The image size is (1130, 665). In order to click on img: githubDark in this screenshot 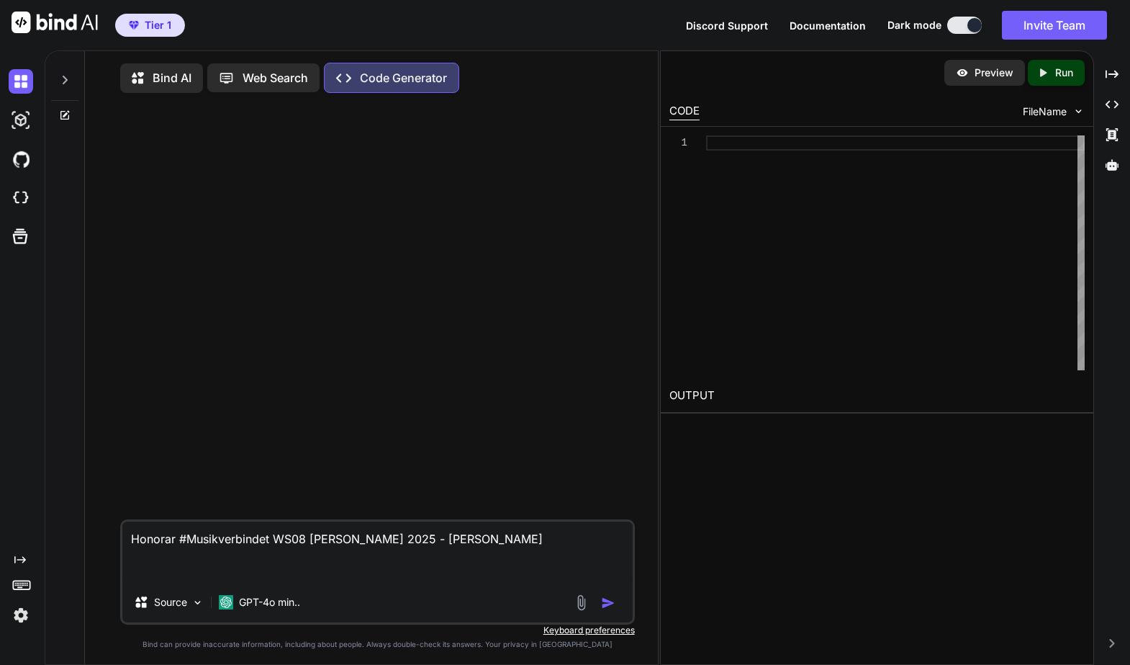, I will do `click(21, 159)`.